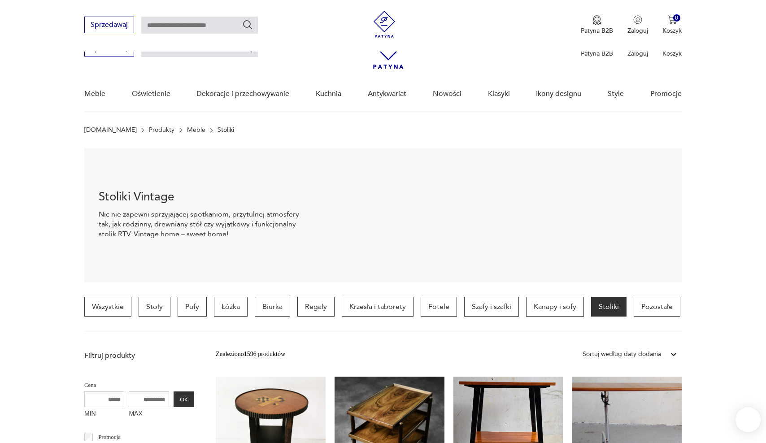 Image resolution: width=766 pixels, height=443 pixels. I want to click on label: MIN, so click(104, 414).